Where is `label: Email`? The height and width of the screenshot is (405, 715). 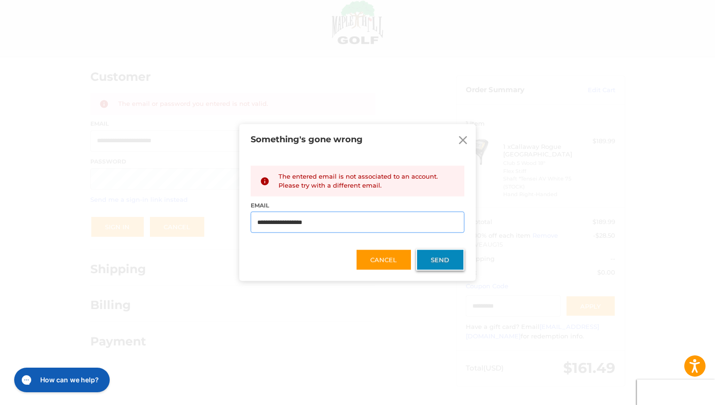
label: Email is located at coordinates (357, 205).